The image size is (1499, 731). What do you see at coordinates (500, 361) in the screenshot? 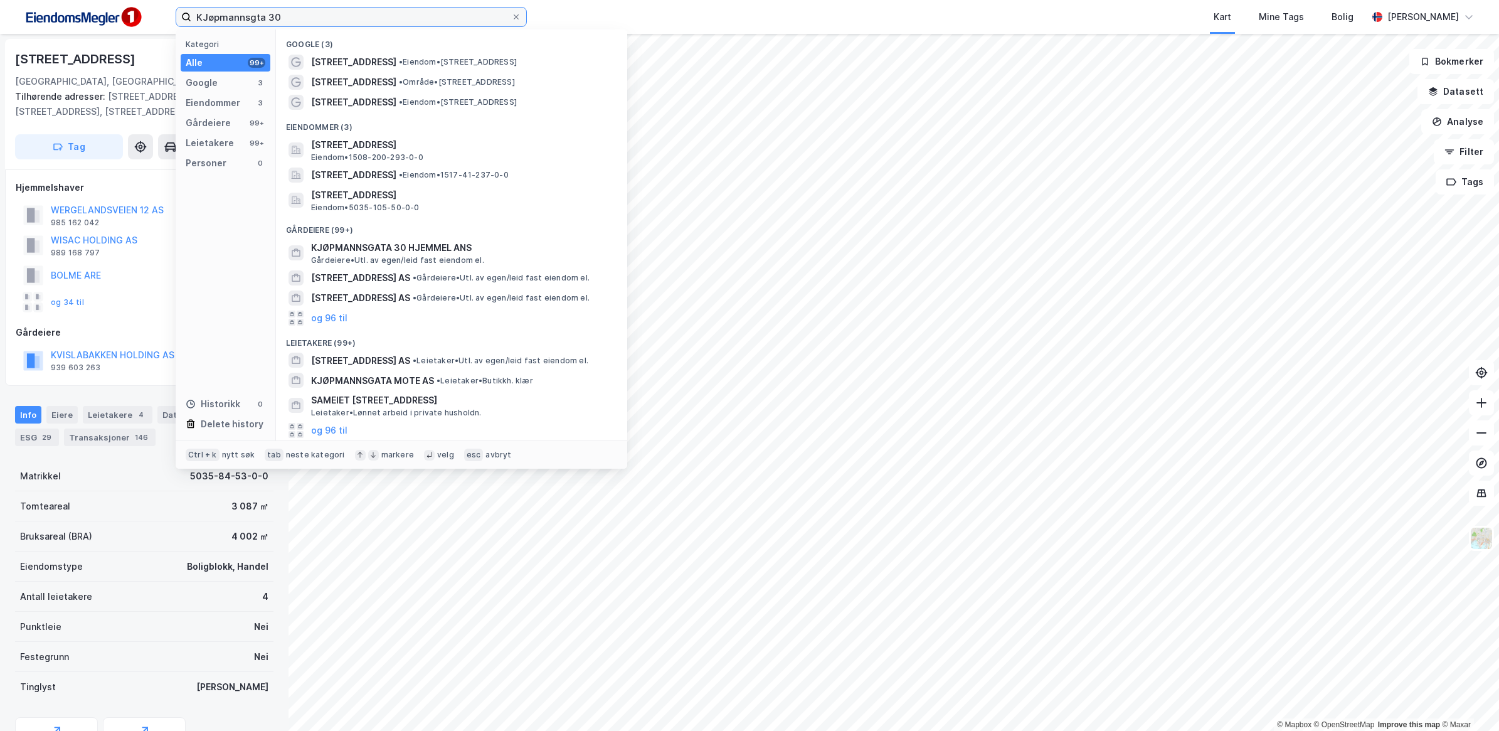
I see `span: Leietaker • Utl. av egen/leid fast eiendom el.` at bounding box center [500, 361].